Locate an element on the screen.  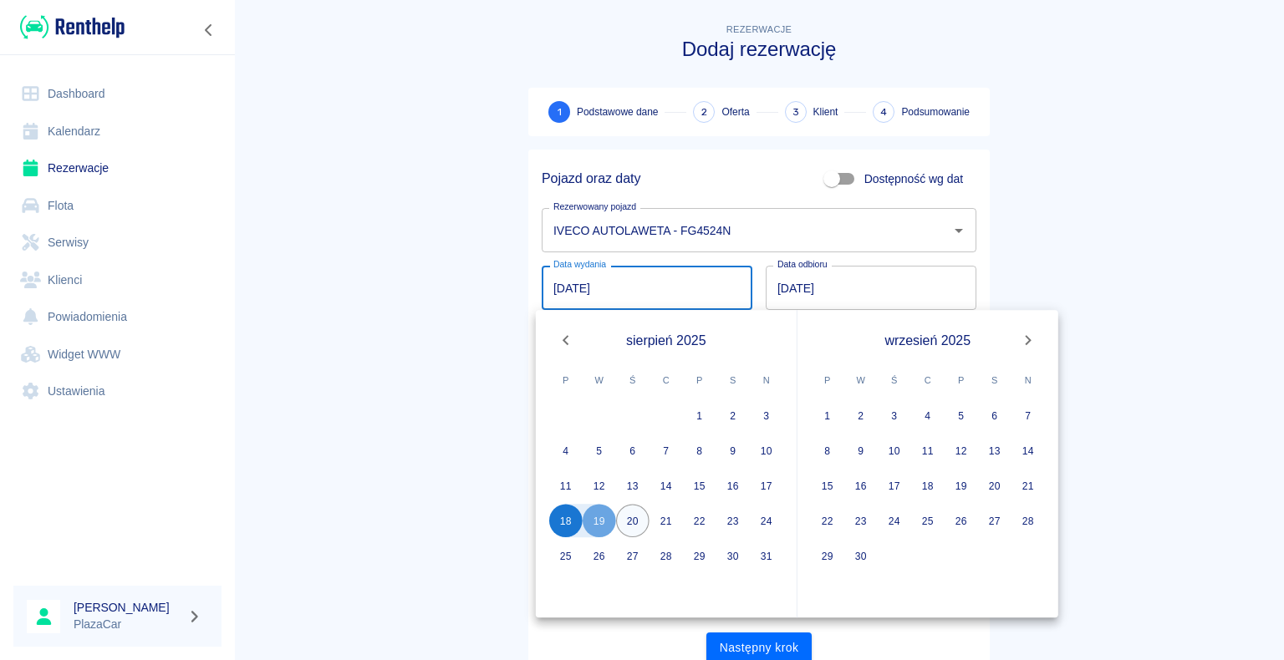
img: Renthelp logo is located at coordinates (72, 27).